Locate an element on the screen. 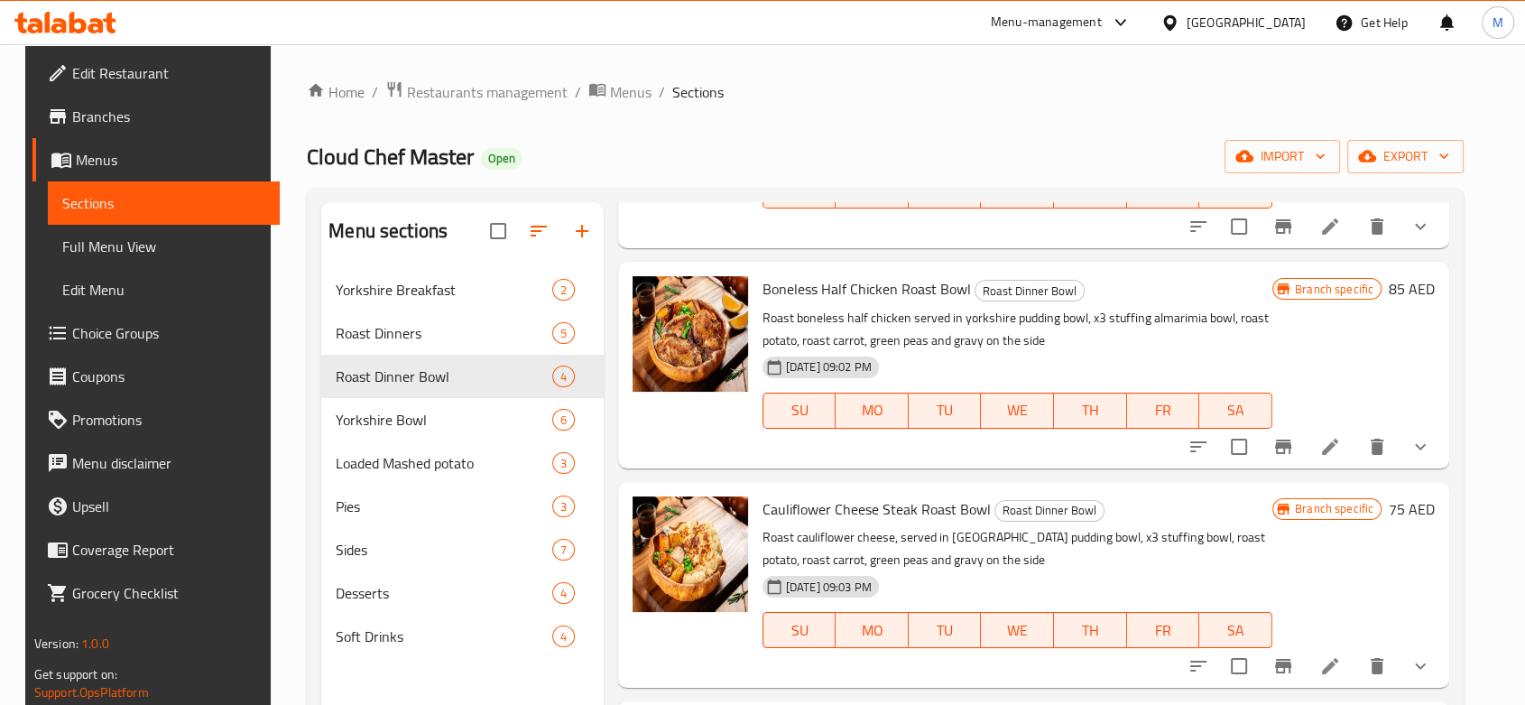 The image size is (1525, 705). span: Choice Groups is located at coordinates (169, 333).